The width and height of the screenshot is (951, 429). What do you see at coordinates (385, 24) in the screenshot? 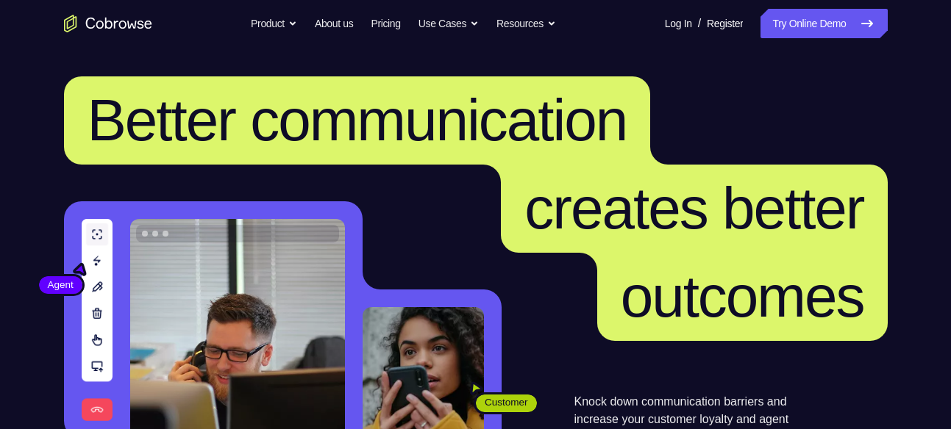
I see `a: Pricing` at bounding box center [385, 24].